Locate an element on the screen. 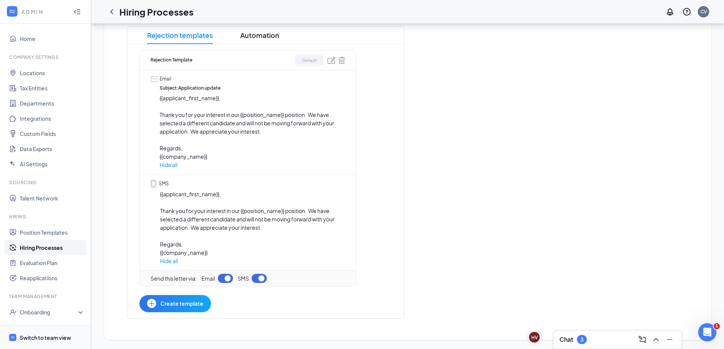 The height and width of the screenshot is (349, 724). div: Onboarding is located at coordinates (49, 313).